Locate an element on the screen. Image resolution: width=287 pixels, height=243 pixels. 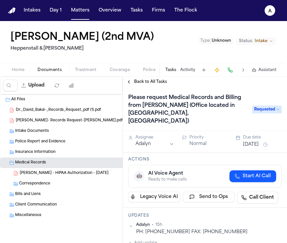
span: Adalyn is located at coordinates (143, 225).